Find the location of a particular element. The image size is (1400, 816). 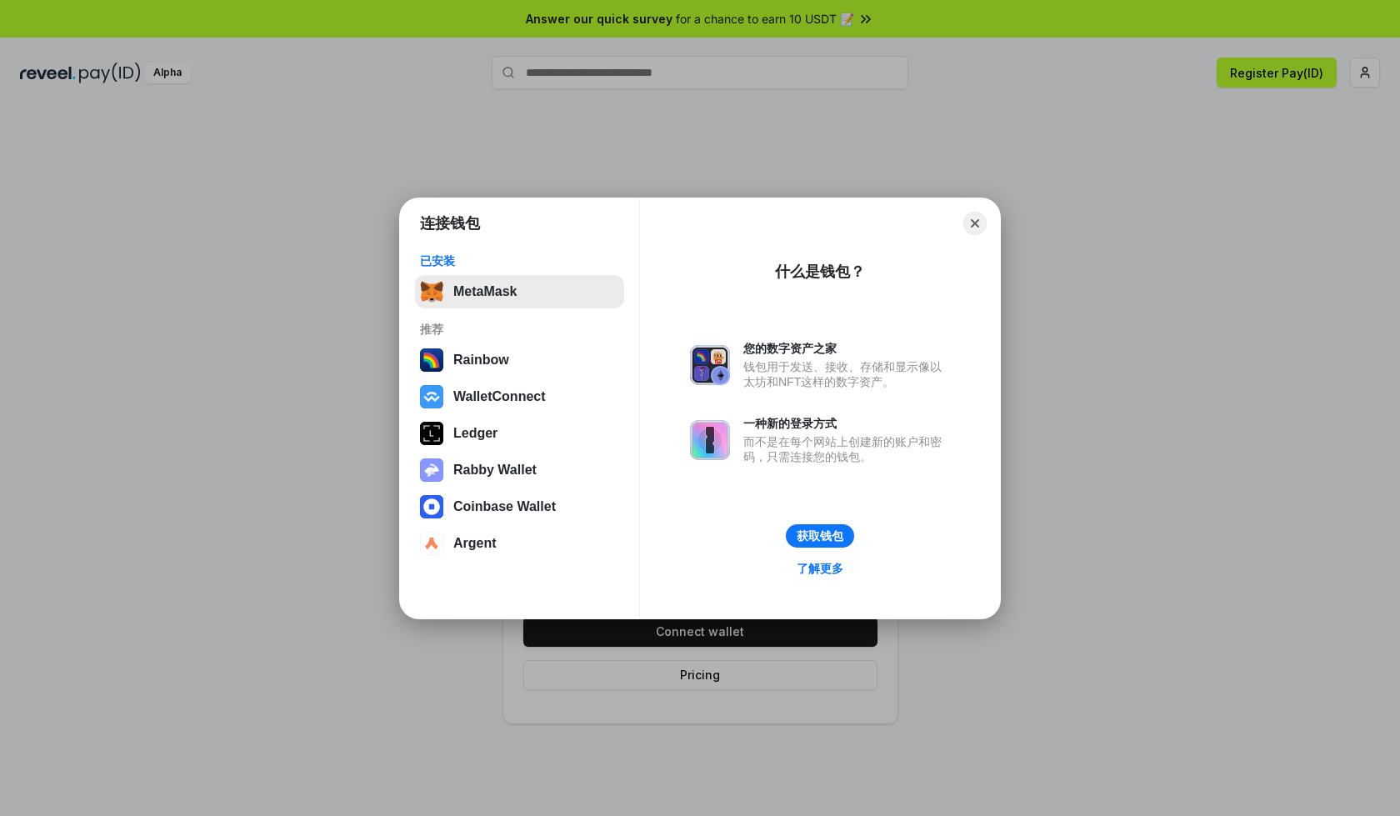

div: 已安装 is located at coordinates (519, 261).